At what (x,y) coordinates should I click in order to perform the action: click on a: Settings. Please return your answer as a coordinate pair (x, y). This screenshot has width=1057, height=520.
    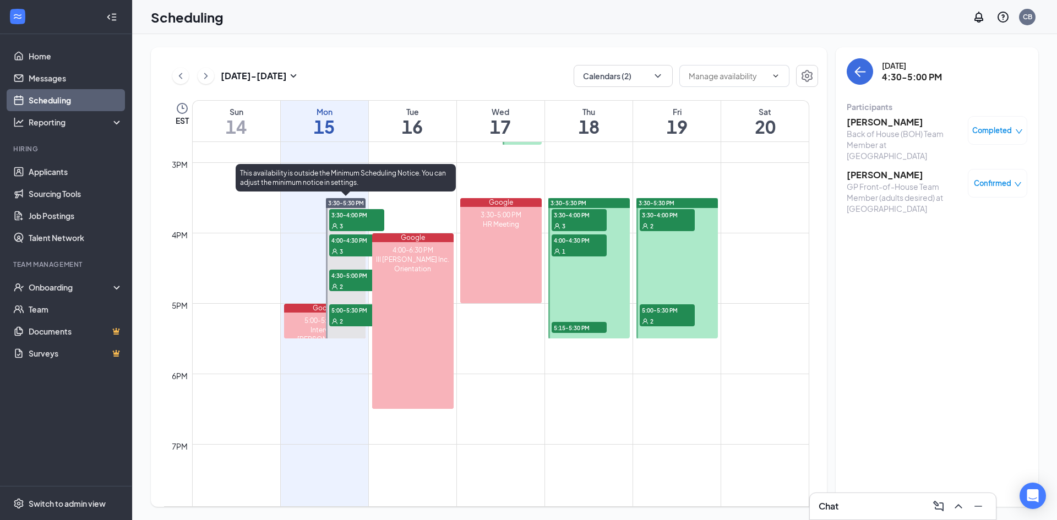
    Looking at the image, I should click on (807, 76).